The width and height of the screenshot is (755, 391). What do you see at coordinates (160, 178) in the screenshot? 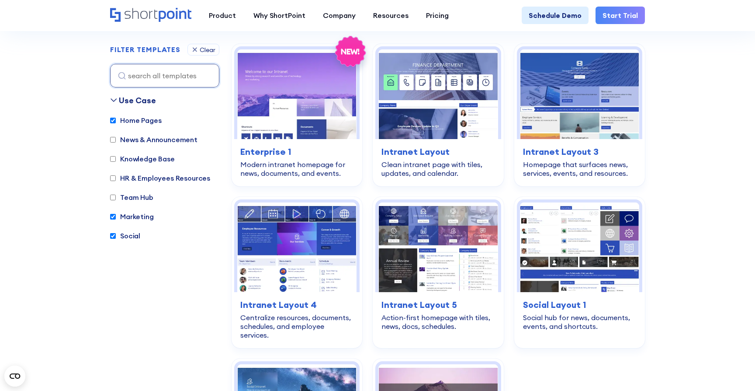
I see `label: HR & Employees Resources` at bounding box center [160, 178].